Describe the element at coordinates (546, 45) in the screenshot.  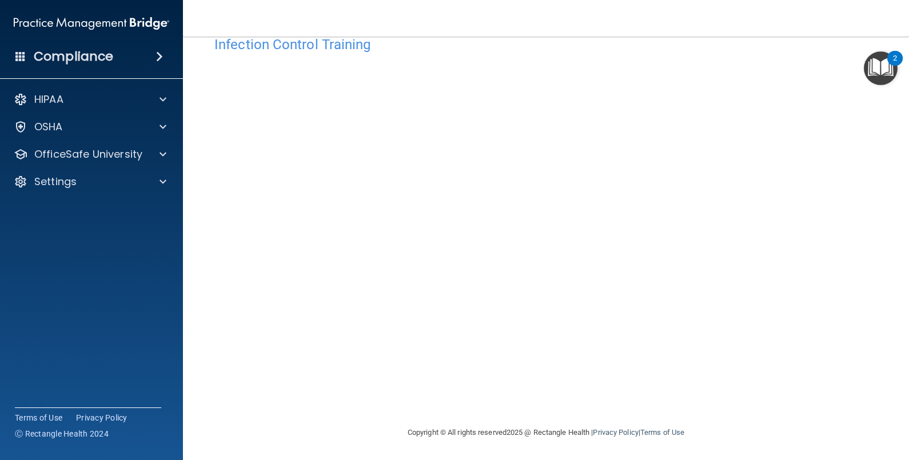
I see `h4: Infection Control Training` at that location.